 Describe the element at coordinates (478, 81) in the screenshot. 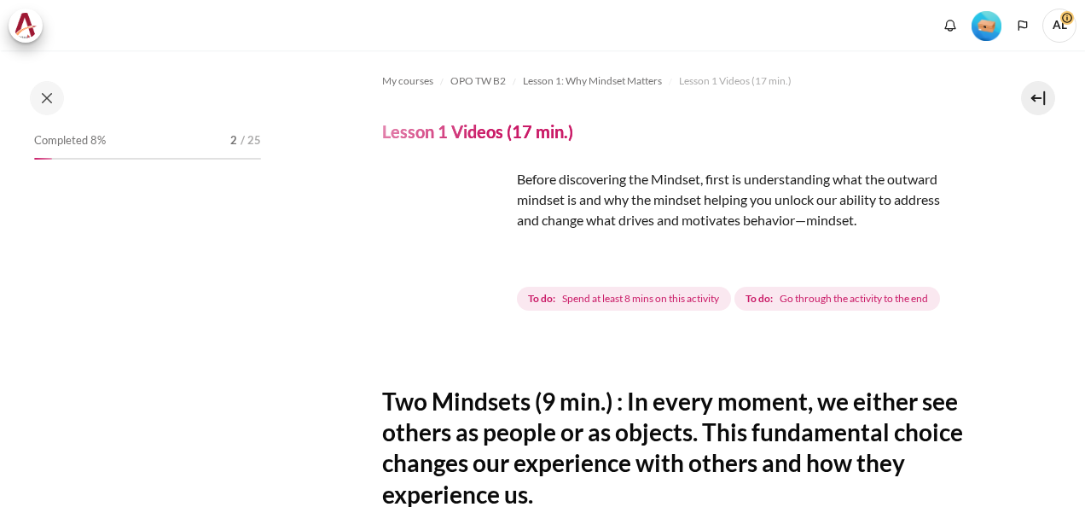

I see `span: OPO TW B2` at that location.